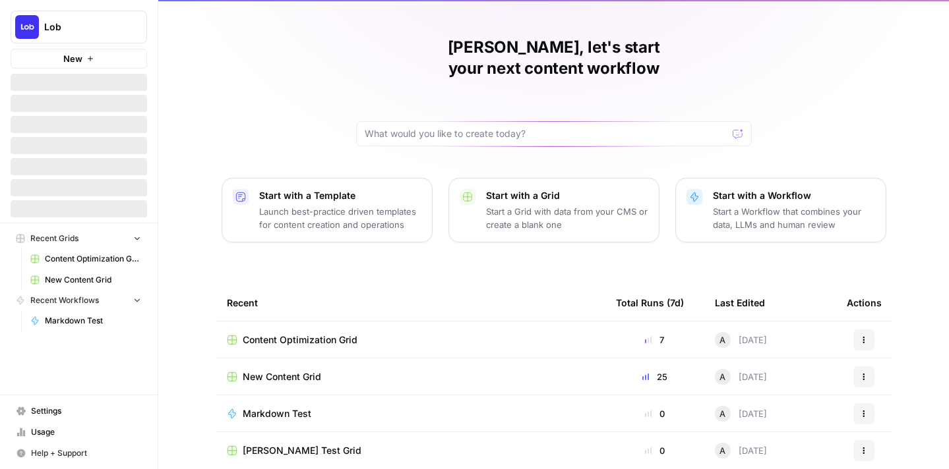 The width and height of the screenshot is (949, 469). What do you see at coordinates (78, 59) in the screenshot?
I see `button: New` at bounding box center [78, 59].